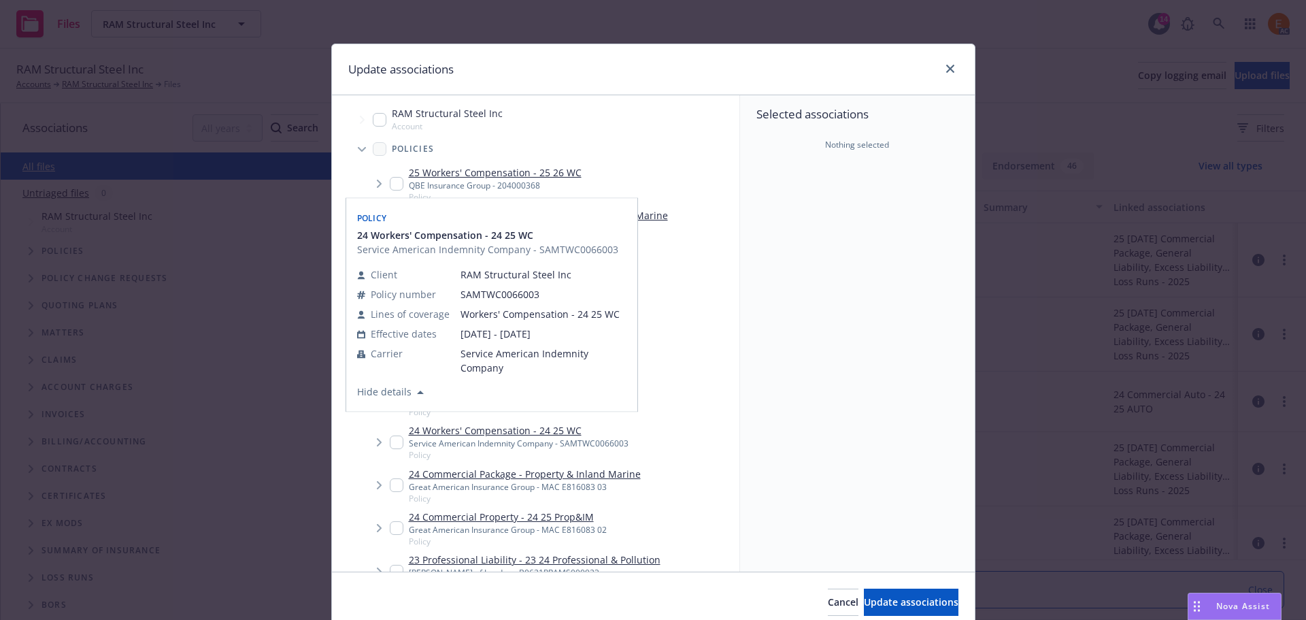  What do you see at coordinates (488, 235) in the screenshot?
I see `button: 24 Workers' Compensation - 24 25 WC` at bounding box center [488, 235].